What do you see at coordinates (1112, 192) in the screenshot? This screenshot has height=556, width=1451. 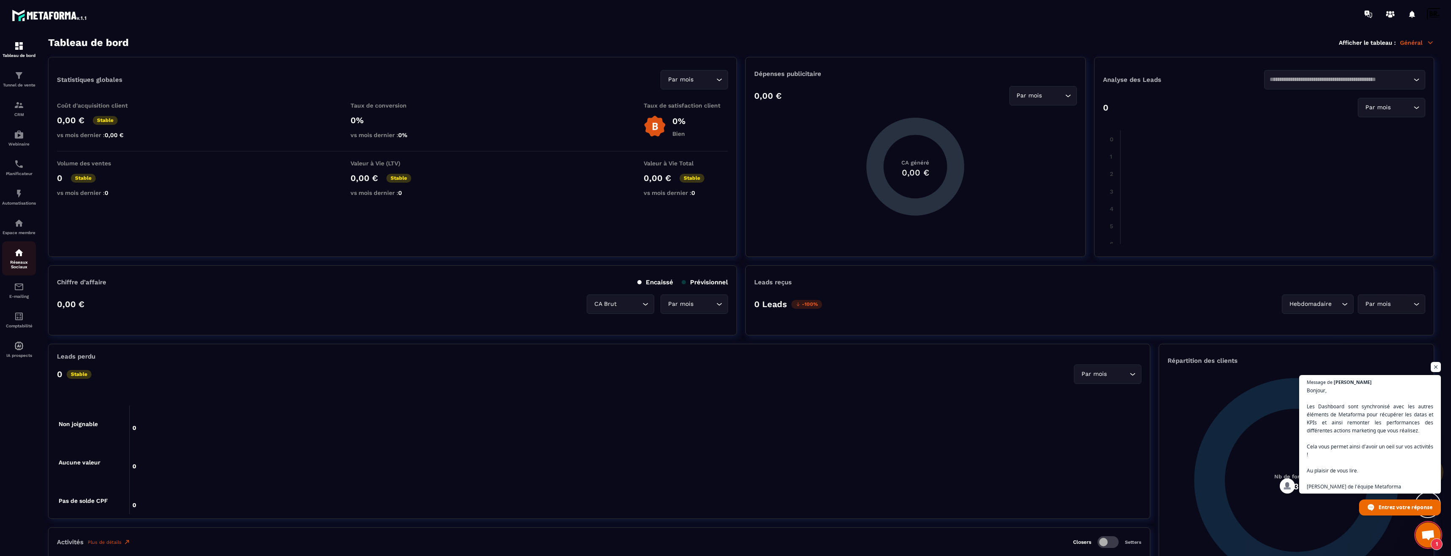 I see `tspan: 3` at bounding box center [1112, 192].